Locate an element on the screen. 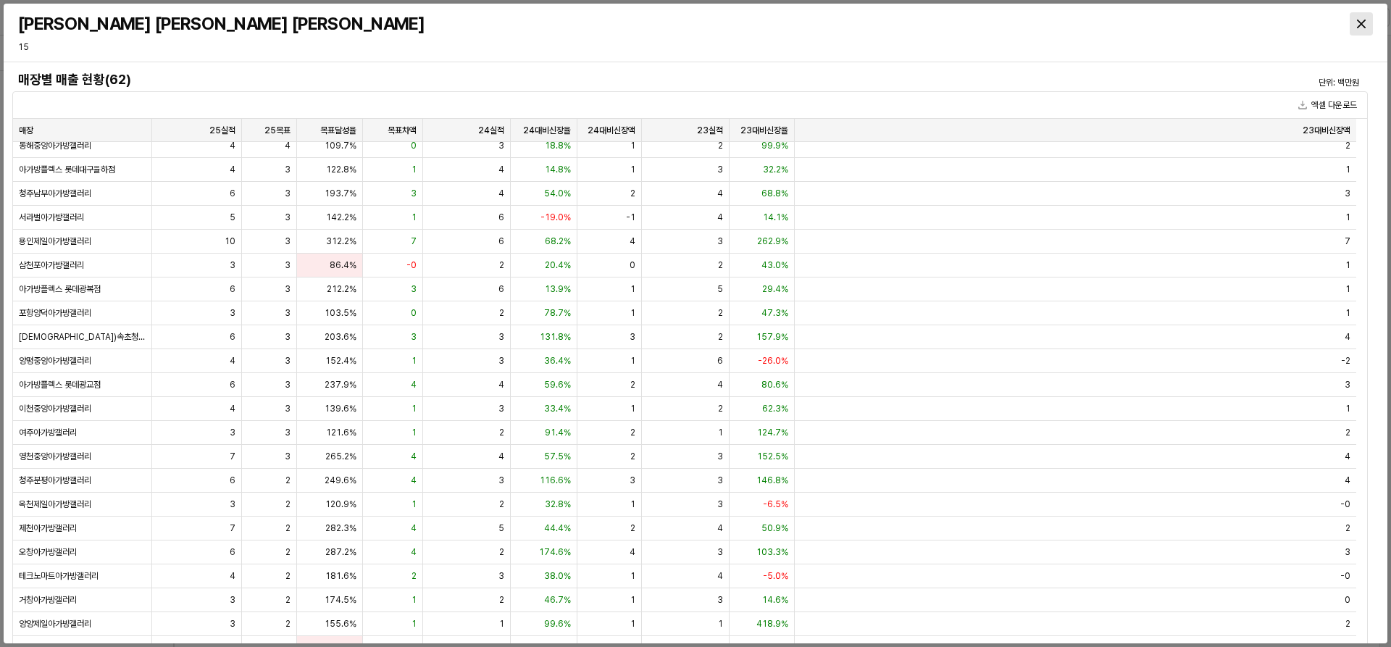 Image resolution: width=1391 pixels, height=647 pixels. span: 103.3% is located at coordinates (772, 552).